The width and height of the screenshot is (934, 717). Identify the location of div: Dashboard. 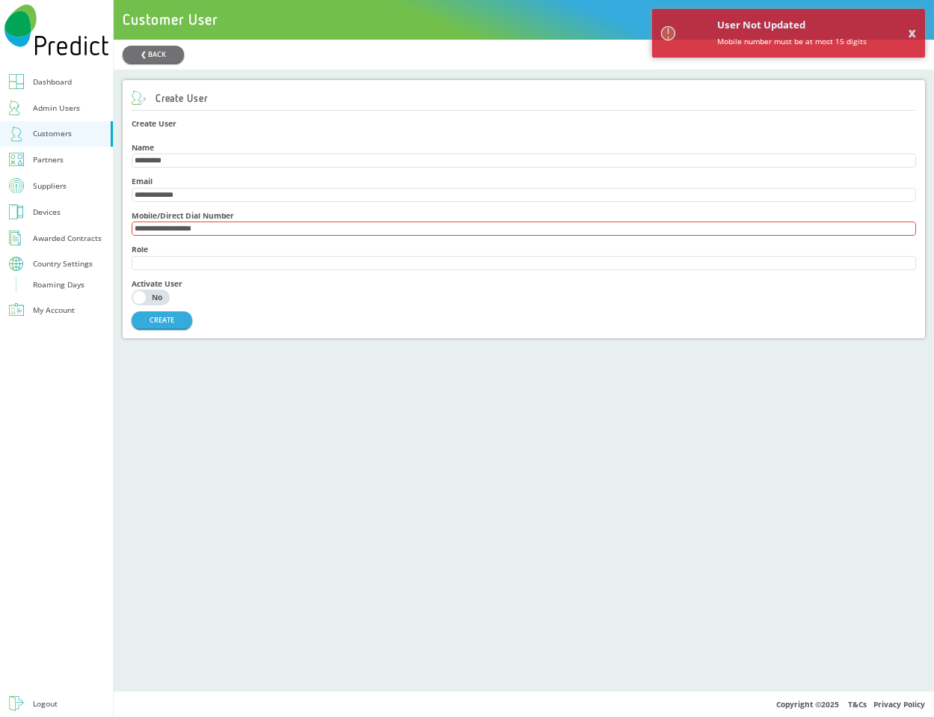
(52, 82).